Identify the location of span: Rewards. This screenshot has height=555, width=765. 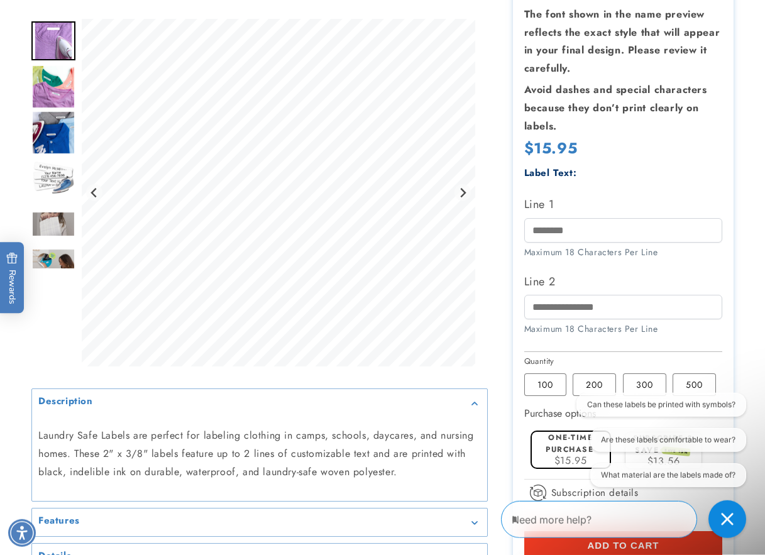
(12, 278).